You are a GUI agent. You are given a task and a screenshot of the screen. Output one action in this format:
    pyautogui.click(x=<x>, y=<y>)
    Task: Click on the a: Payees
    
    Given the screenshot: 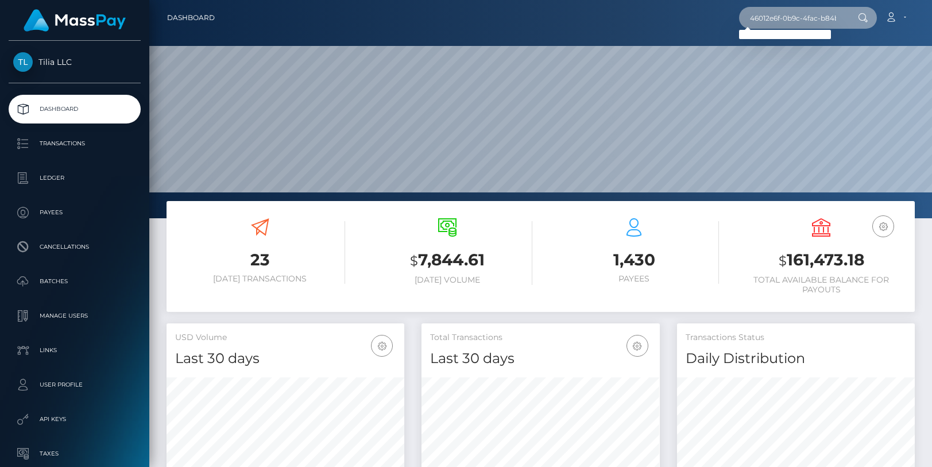 What is the action you would take?
    pyautogui.click(x=75, y=212)
    